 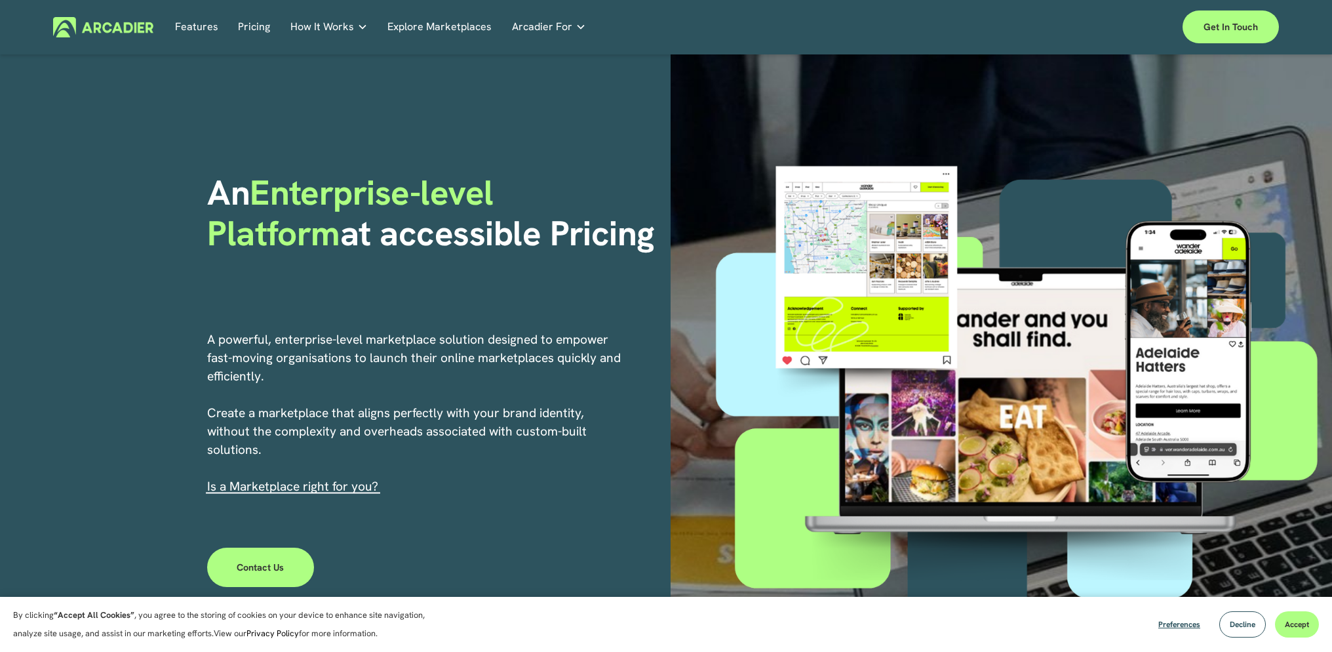 What do you see at coordinates (1297, 624) in the screenshot?
I see `button: Accept` at bounding box center [1297, 624].